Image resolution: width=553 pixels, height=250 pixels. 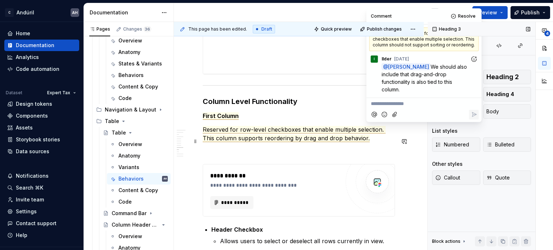 I want to click on div: AH, so click(x=75, y=13).